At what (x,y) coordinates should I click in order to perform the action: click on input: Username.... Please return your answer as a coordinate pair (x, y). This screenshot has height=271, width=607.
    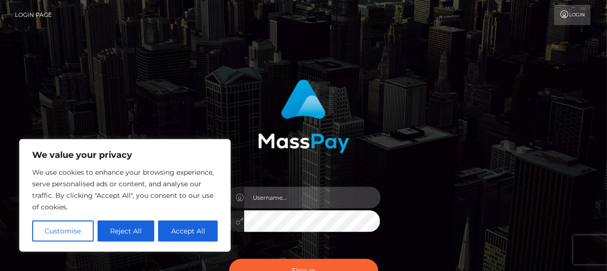
    Looking at the image, I should click on (313, 197).